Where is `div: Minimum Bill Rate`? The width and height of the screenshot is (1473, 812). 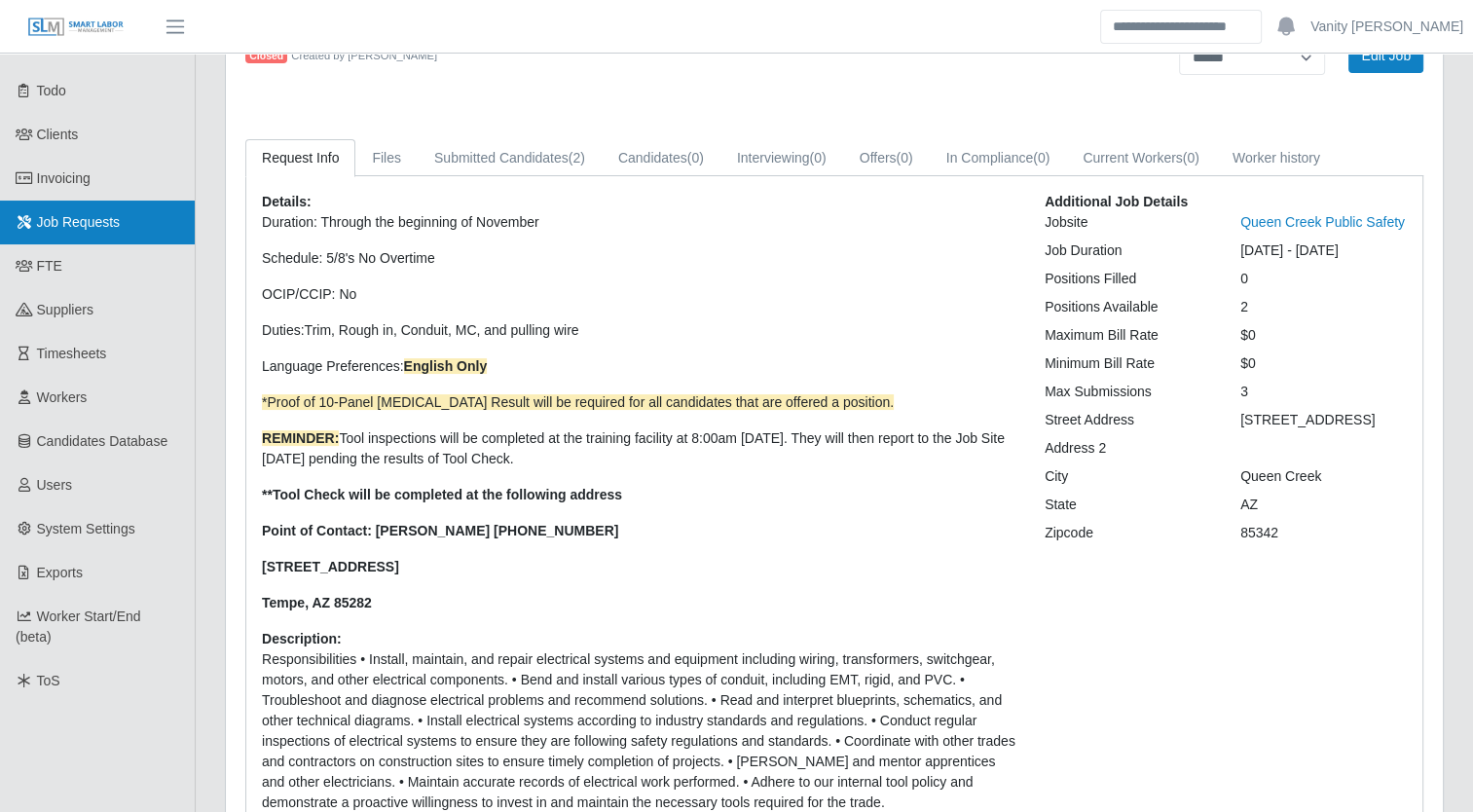
div: Minimum Bill Rate is located at coordinates (1128, 363).